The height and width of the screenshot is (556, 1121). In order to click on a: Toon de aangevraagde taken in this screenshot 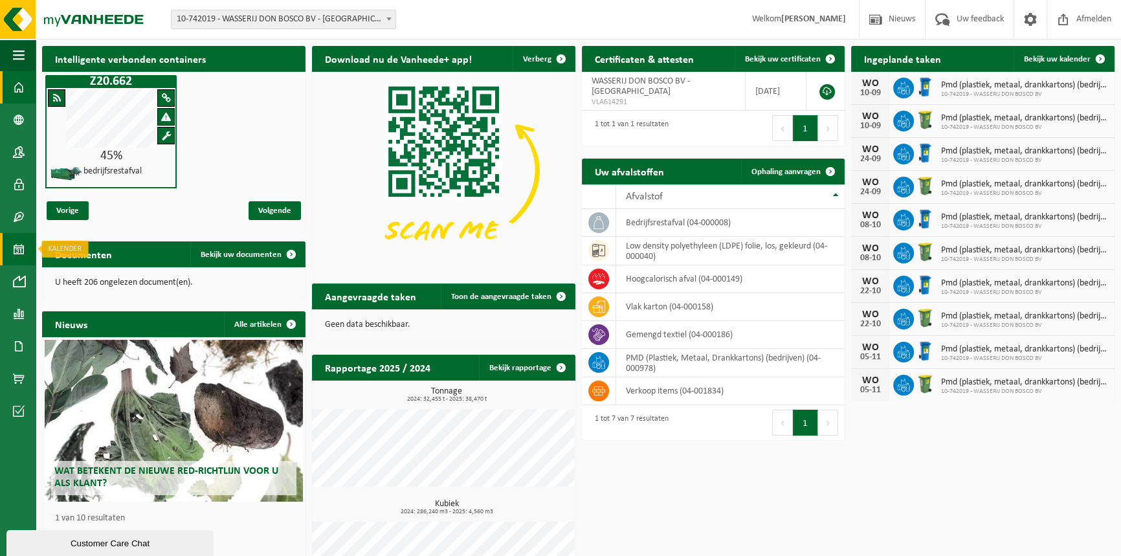, I will do `click(507, 296)`.